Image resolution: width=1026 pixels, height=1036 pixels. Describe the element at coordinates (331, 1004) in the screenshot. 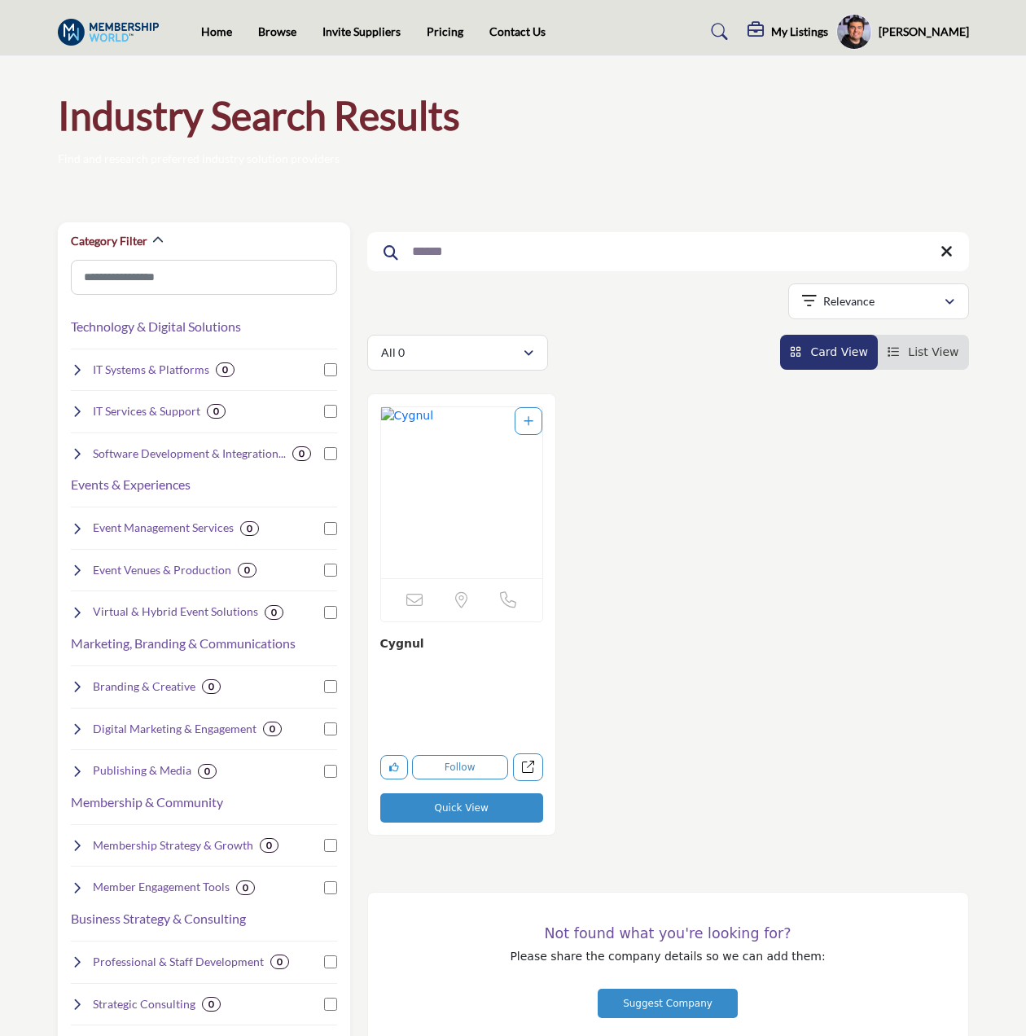

I see `input: Select Strategic Consulting checkbox` at that location.